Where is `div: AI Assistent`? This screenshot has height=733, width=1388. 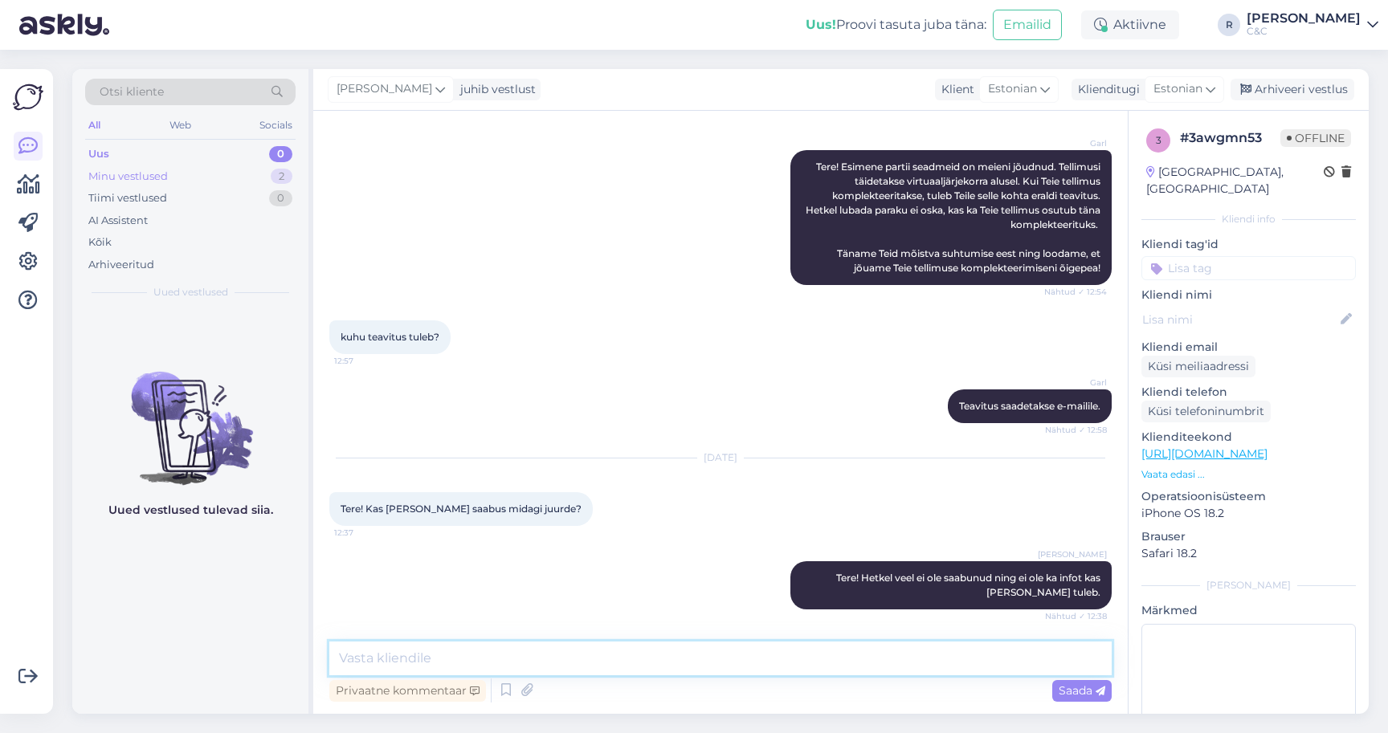
div: AI Assistent is located at coordinates (118, 221).